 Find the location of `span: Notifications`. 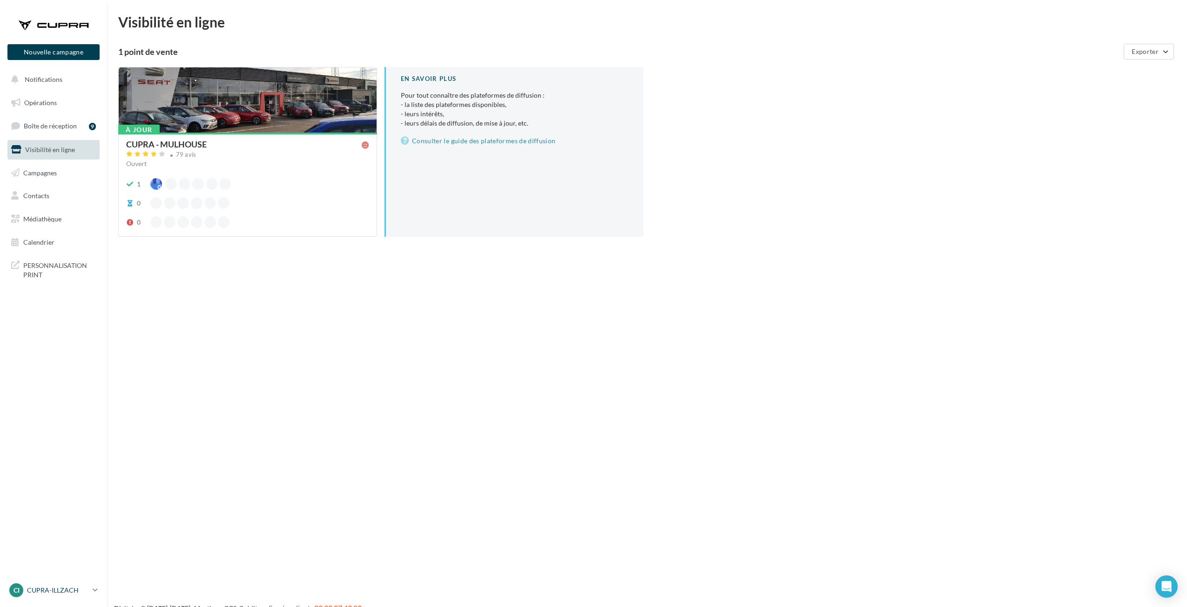

span: Notifications is located at coordinates (43, 79).